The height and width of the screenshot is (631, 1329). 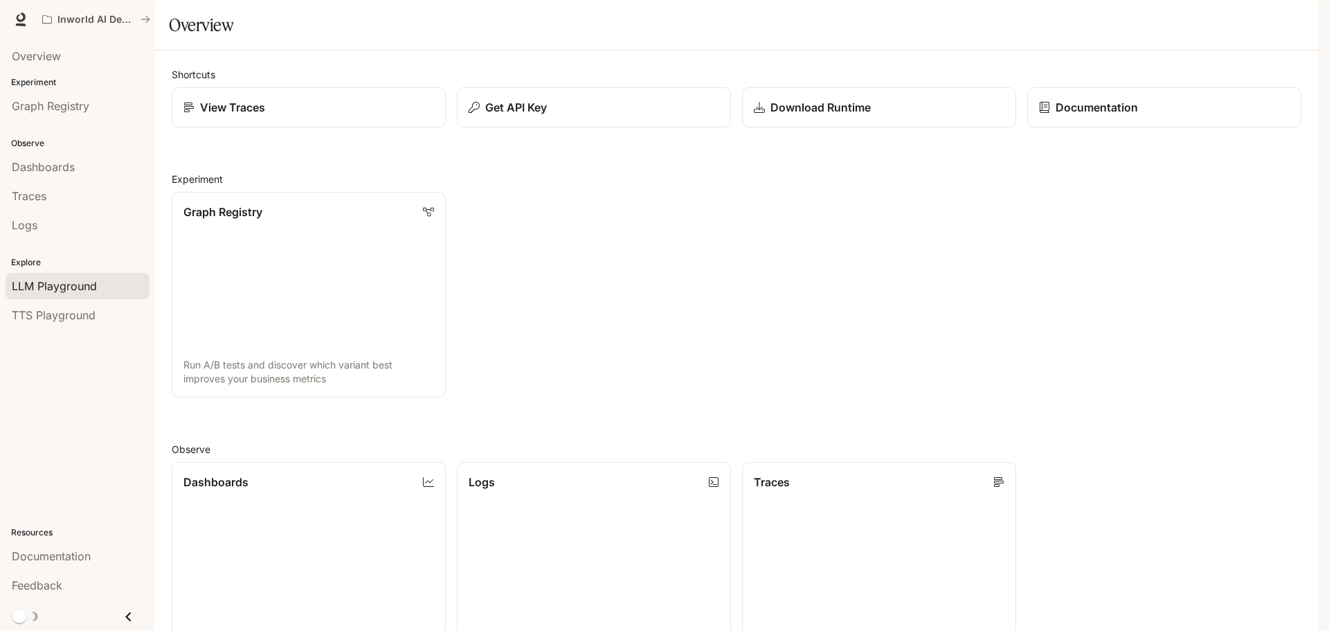 What do you see at coordinates (482, 482) in the screenshot?
I see `p: Logs` at bounding box center [482, 482].